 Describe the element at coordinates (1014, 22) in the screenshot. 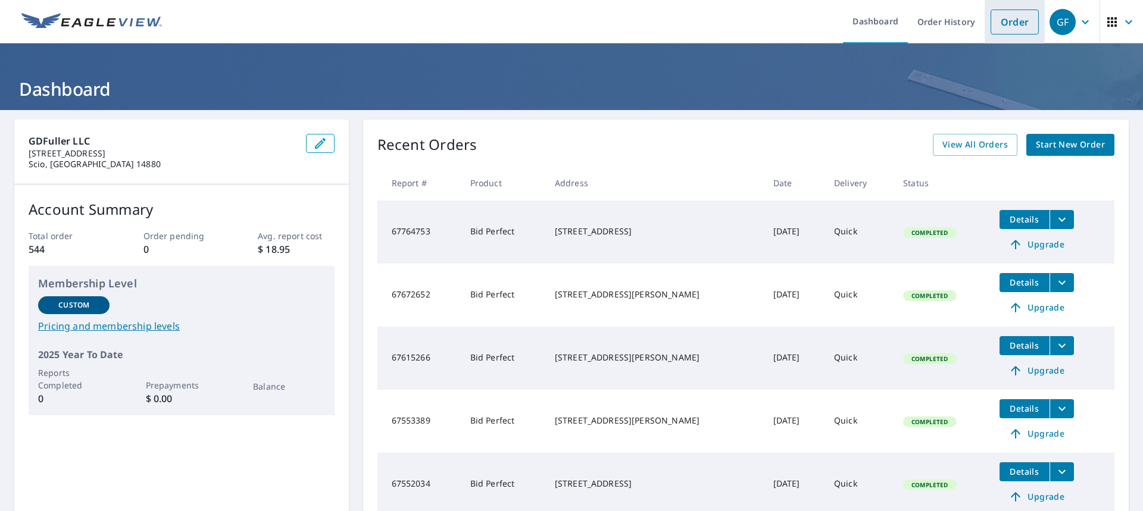

I see `a: Order` at that location.